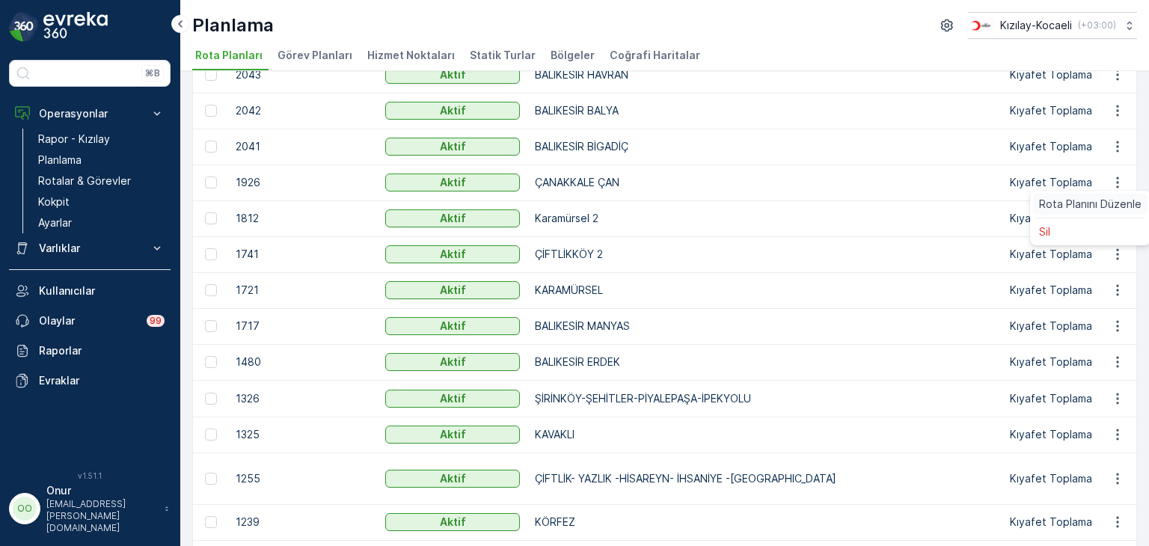 Image resolution: width=1149 pixels, height=546 pixels. What do you see at coordinates (101, 139) in the screenshot?
I see `a: Rapor - Kızılay` at bounding box center [101, 139].